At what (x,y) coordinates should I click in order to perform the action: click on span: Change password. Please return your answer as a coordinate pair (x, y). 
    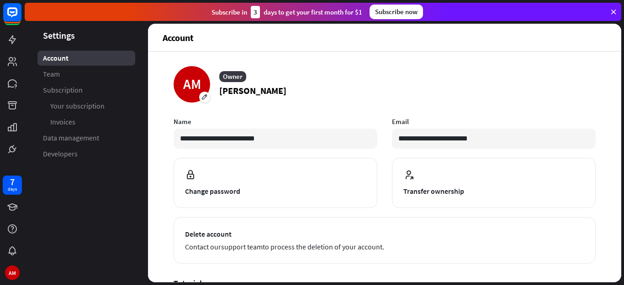
    Looking at the image, I should click on (275, 191).